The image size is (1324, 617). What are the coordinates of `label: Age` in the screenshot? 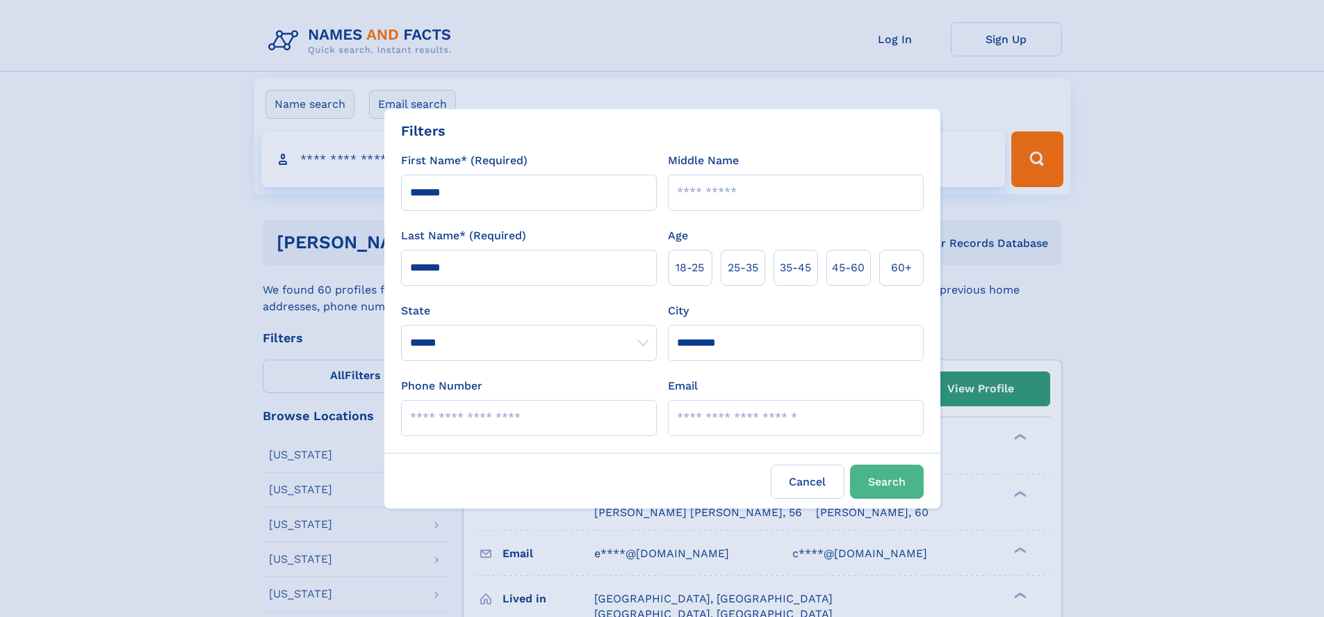 It's located at (678, 236).